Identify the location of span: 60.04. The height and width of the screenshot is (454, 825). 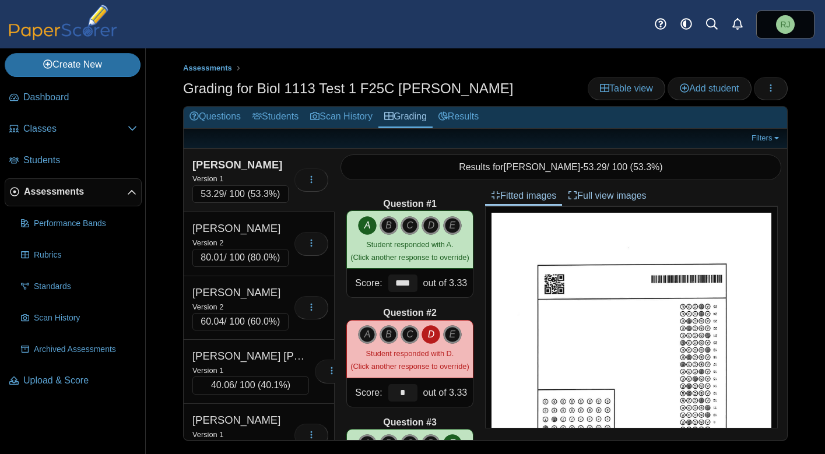
(212, 321).